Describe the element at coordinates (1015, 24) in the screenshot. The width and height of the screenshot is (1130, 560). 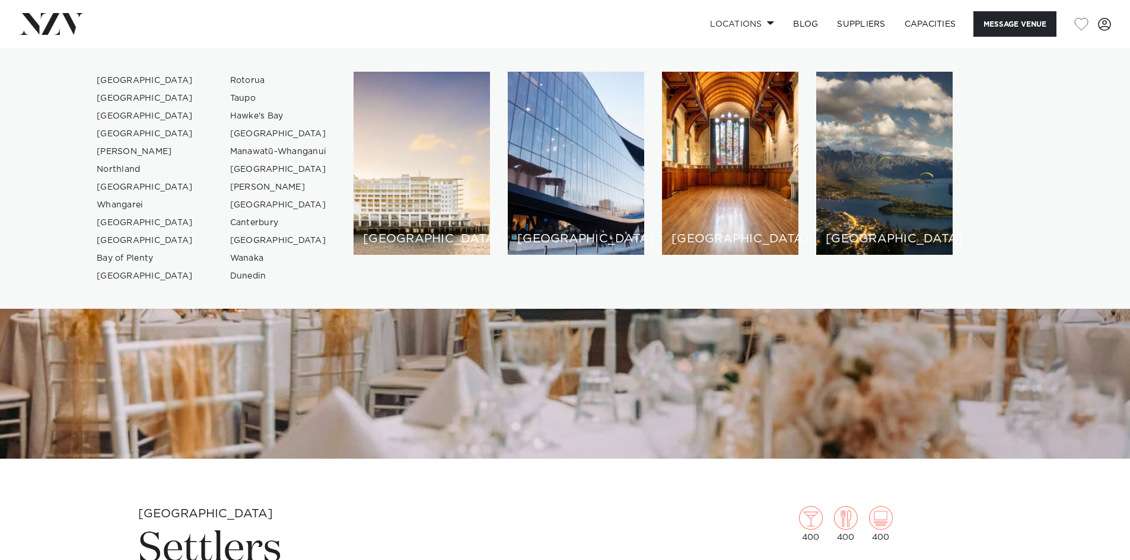
I see `button: Message Venue` at that location.